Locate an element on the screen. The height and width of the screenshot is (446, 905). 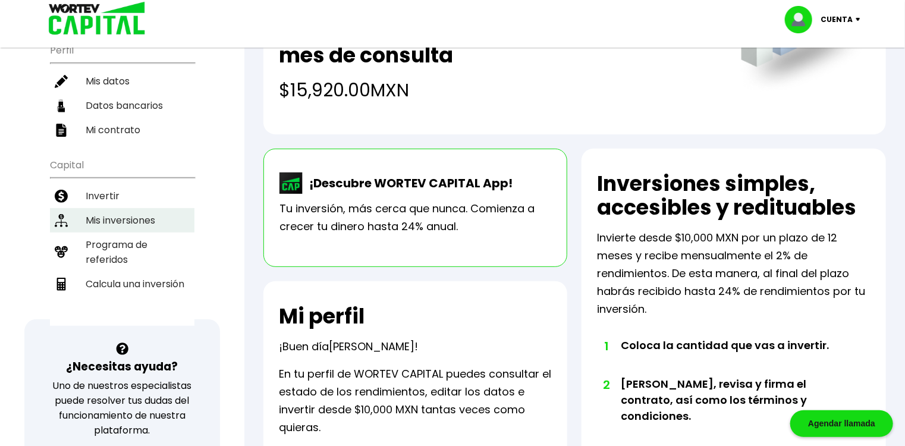
img: contrato-icon.f2db500c.svg is located at coordinates (61, 130).